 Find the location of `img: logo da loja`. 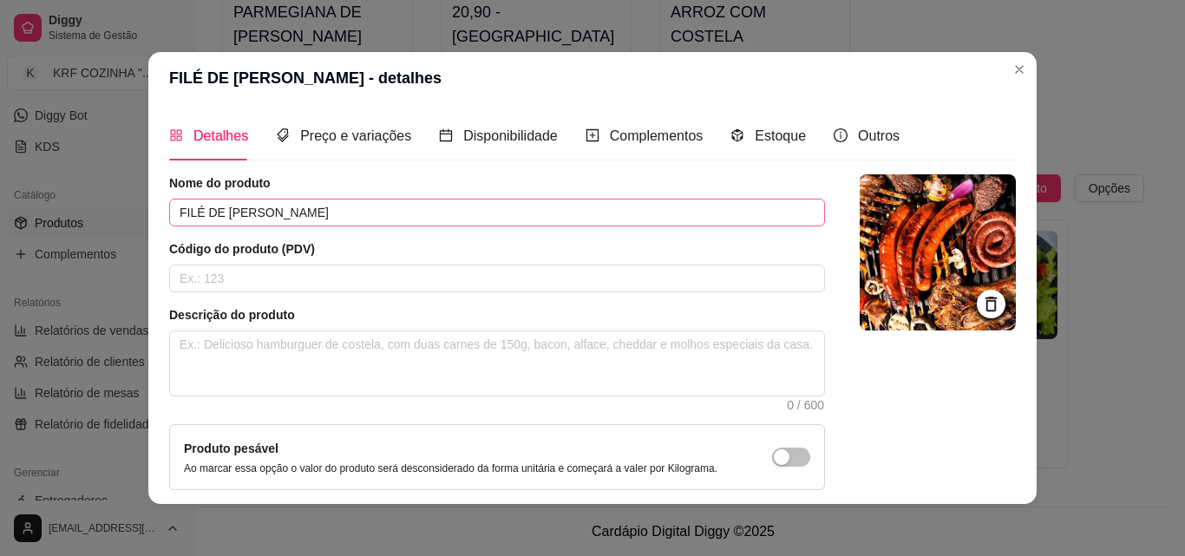

img: logo da loja is located at coordinates (938, 252).